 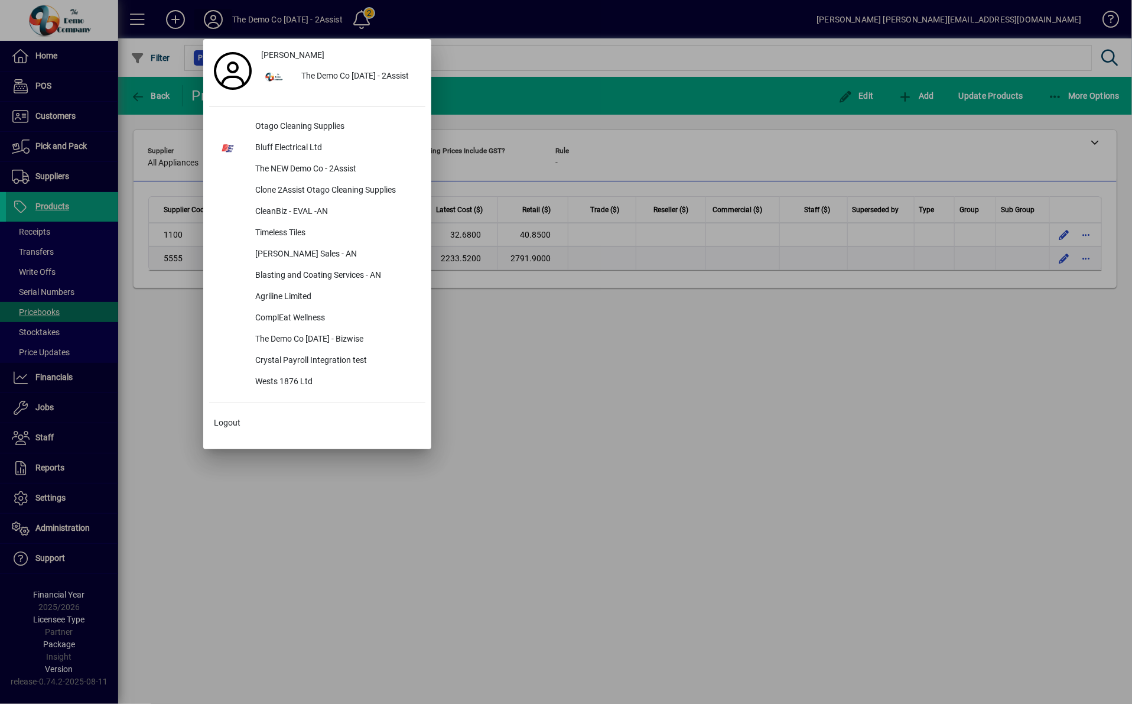 I want to click on button: Blasting and Coating Services - AN, so click(x=317, y=276).